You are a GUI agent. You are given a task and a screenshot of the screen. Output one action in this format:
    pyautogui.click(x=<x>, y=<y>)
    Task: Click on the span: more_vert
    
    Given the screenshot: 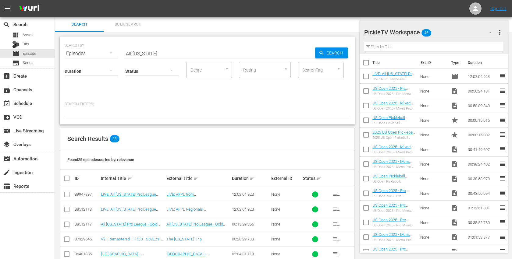 What is the action you would take?
    pyautogui.click(x=500, y=32)
    